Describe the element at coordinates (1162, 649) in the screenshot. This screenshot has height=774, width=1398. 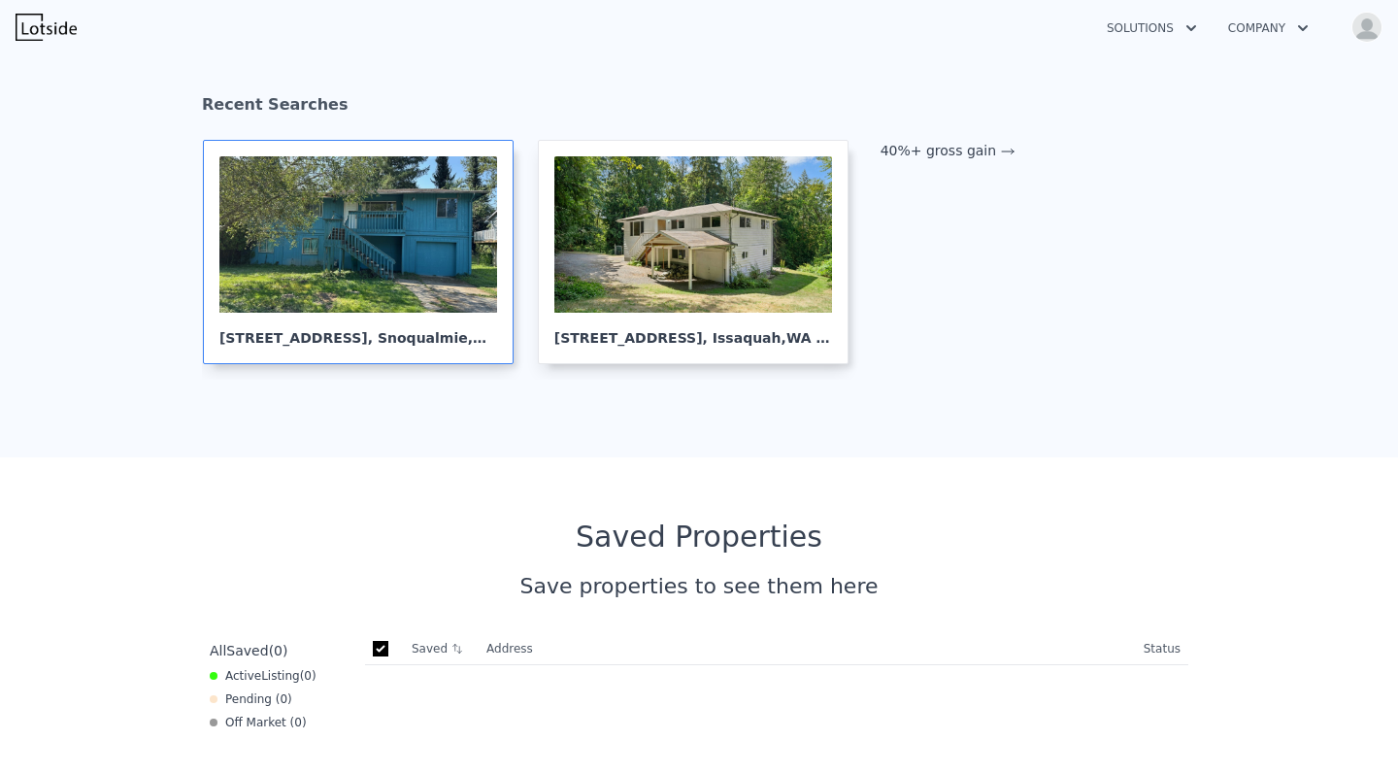
I see `th: Status` at that location.